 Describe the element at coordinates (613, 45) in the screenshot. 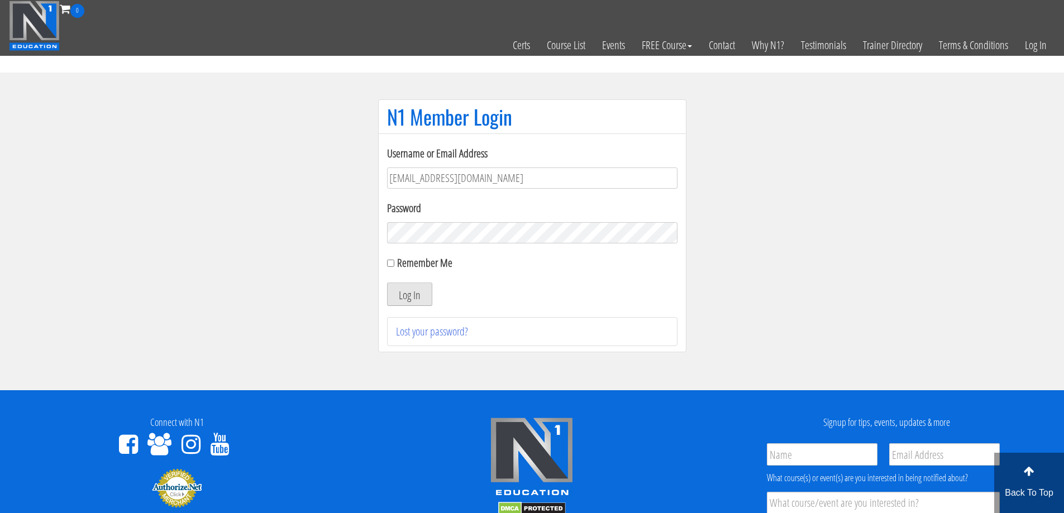

I see `a: Events` at that location.